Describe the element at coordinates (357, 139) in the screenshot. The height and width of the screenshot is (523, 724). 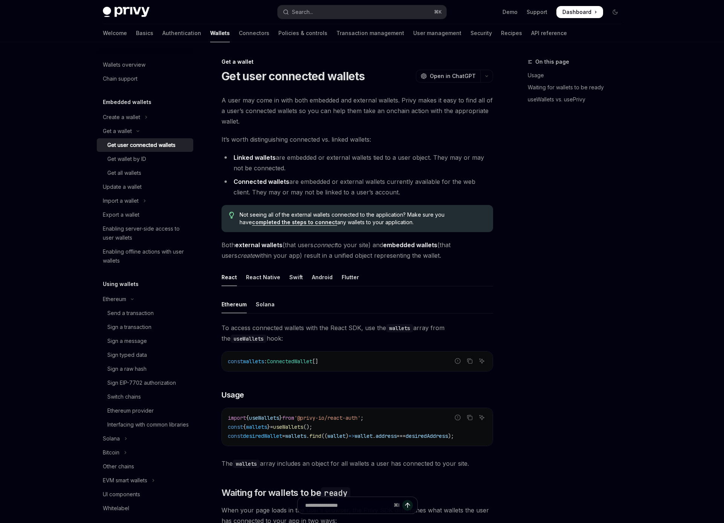
I see `span: It’s worth distinguishing connected vs. linked wallets:` at that location.